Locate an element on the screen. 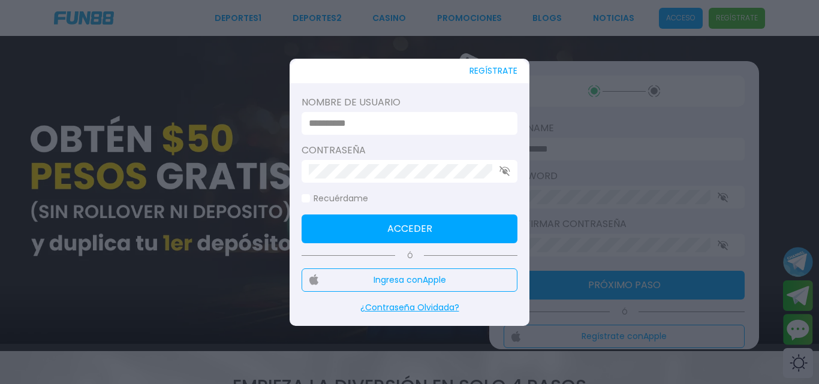 The height and width of the screenshot is (384, 819). button: REGÍSTRATE is located at coordinates (493, 71).